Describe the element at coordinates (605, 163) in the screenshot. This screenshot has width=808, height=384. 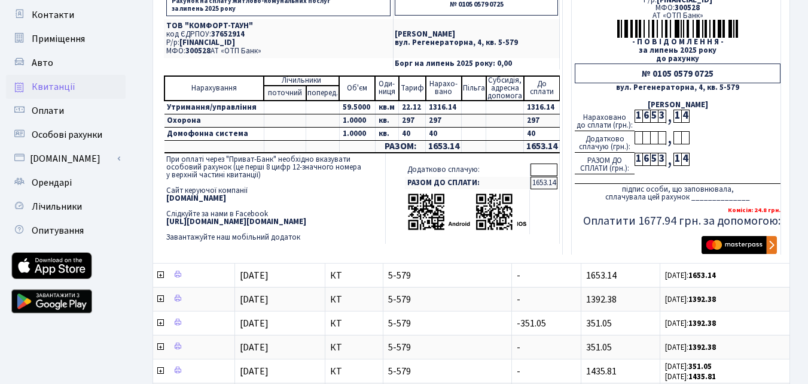
I see `div: РАЗОМ ДО СПЛАТИ (грн.):` at that location.